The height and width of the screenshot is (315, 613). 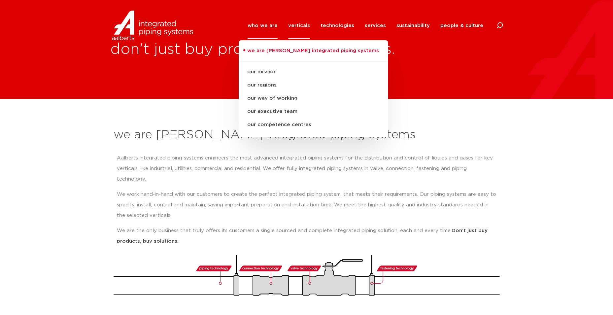 I want to click on a: sustainability, so click(x=413, y=25).